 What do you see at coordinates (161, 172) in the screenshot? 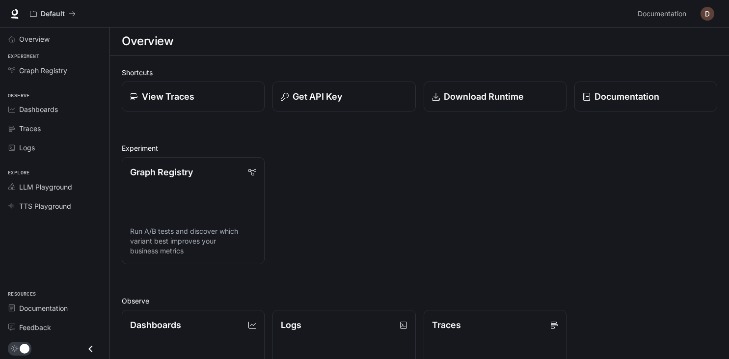
I see `p: Graph Registry` at bounding box center [161, 172].